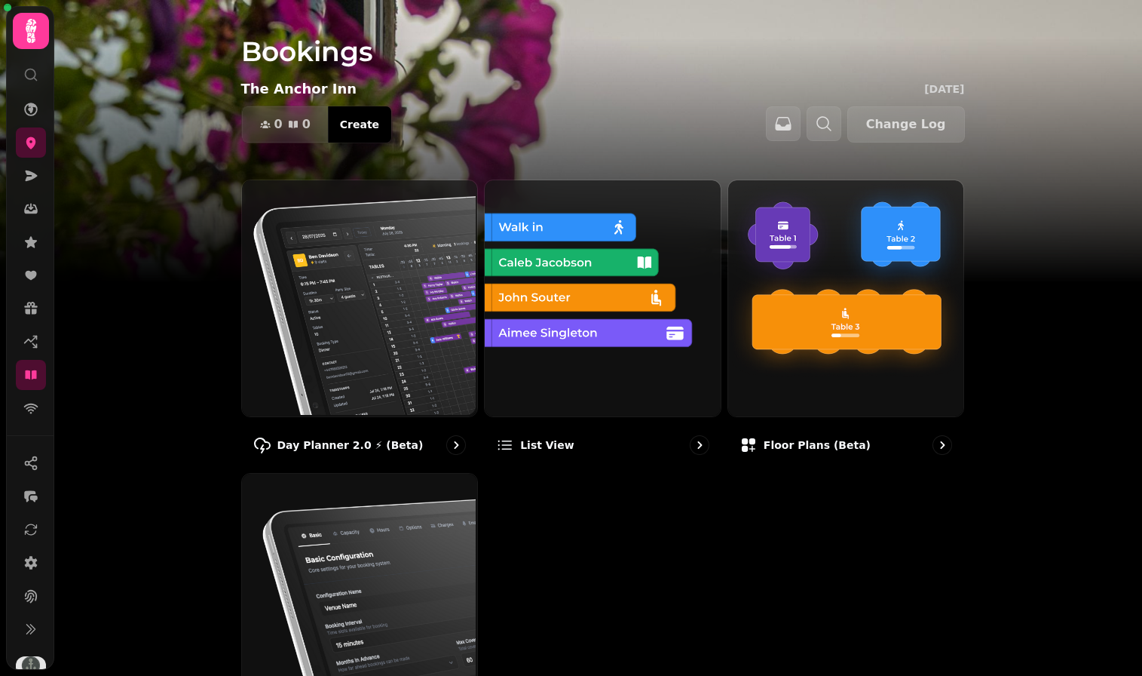 This screenshot has height=676, width=1142. What do you see at coordinates (602, 323) in the screenshot?
I see `a: List viewList view` at bounding box center [602, 323].